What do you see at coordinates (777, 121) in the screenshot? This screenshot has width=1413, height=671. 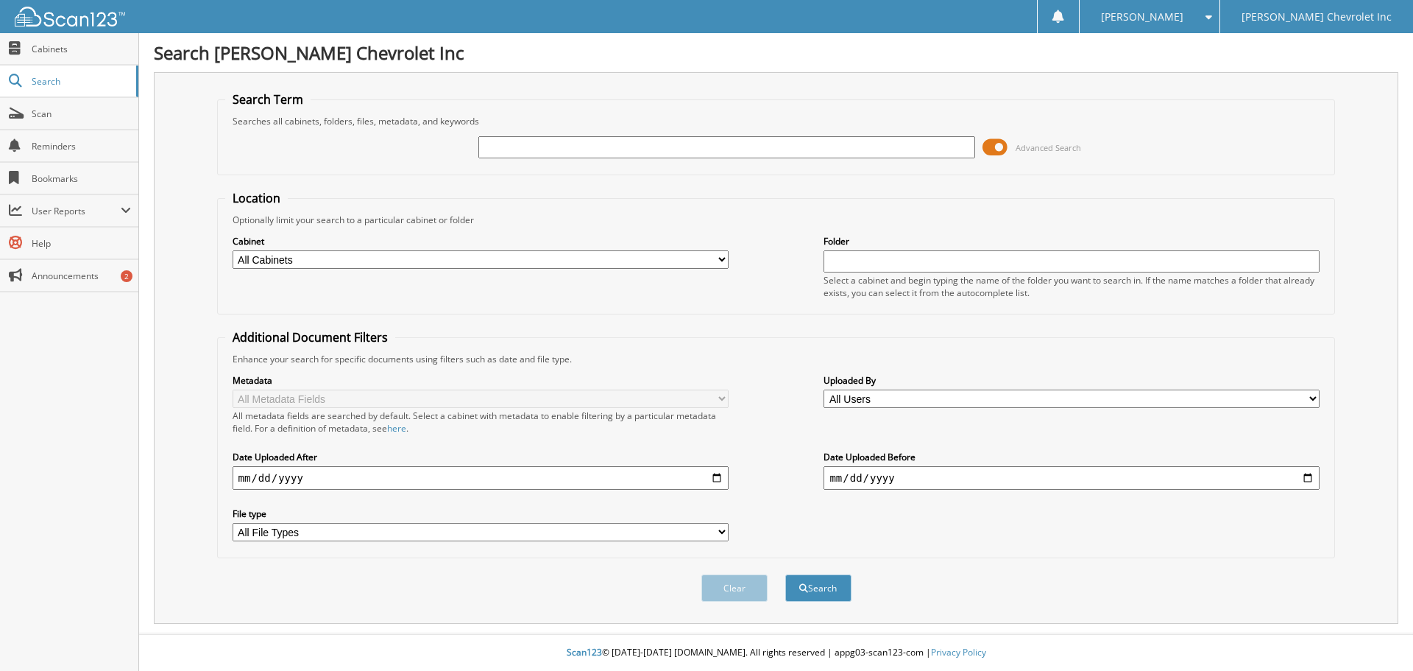 I see `div: Searches all cabinets, folders, files, metadata, and keywords` at bounding box center [777, 121].